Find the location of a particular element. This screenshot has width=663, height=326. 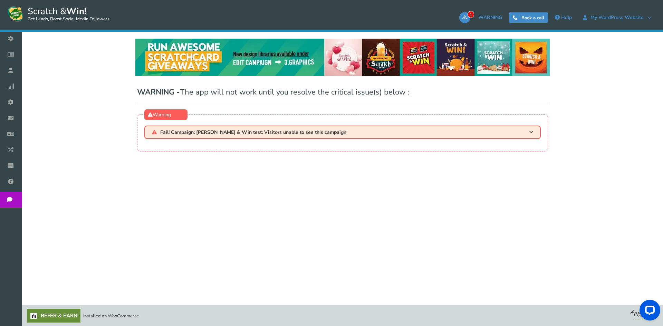

a: 1WARNING is located at coordinates (483, 18).